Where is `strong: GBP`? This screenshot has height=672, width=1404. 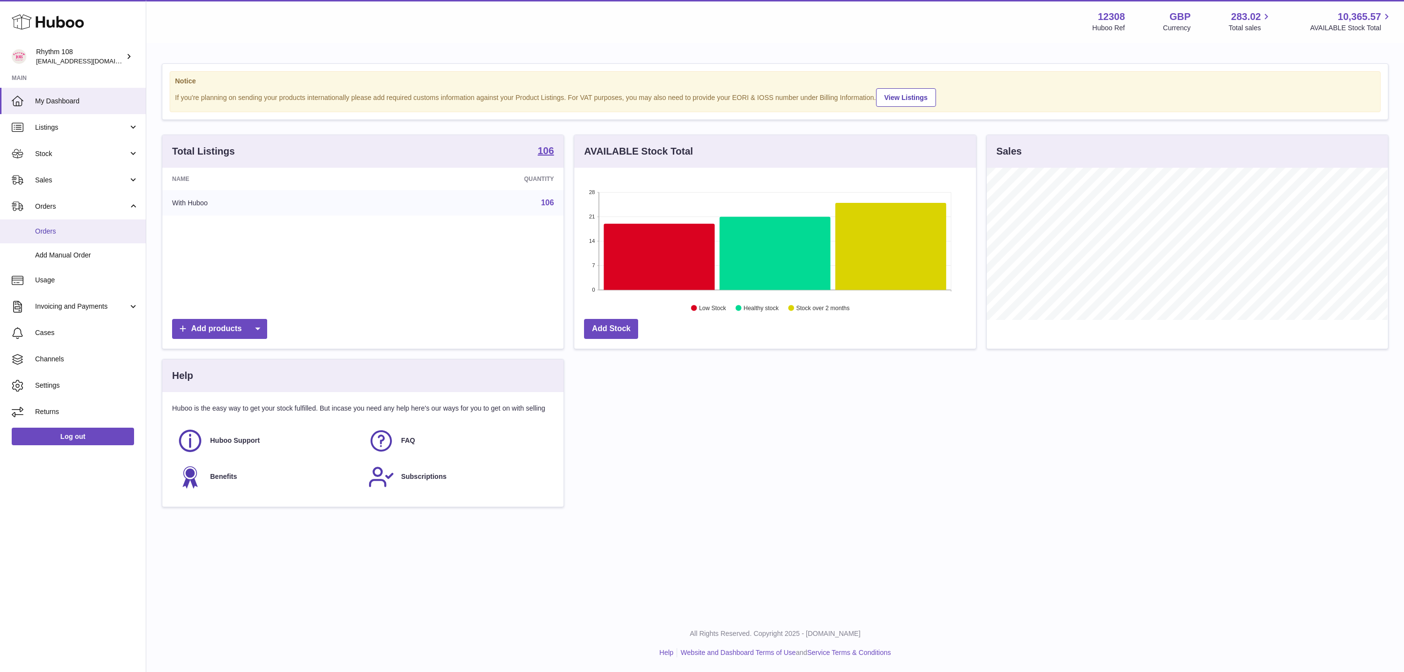
strong: GBP is located at coordinates (1180, 17).